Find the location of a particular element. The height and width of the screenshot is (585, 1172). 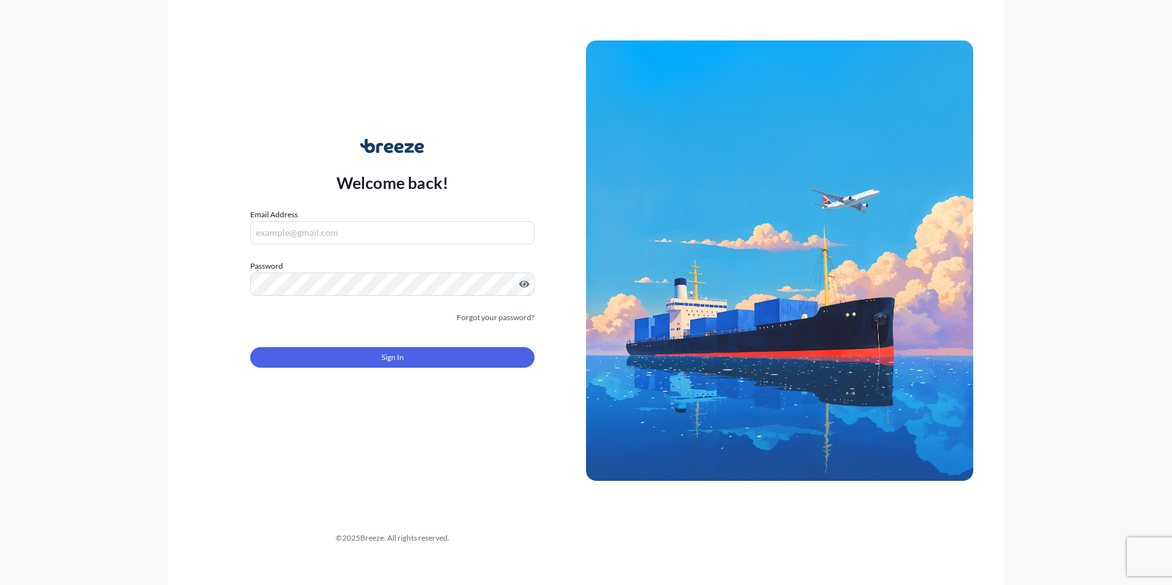

input: example@gmail.com is located at coordinates (392, 233).